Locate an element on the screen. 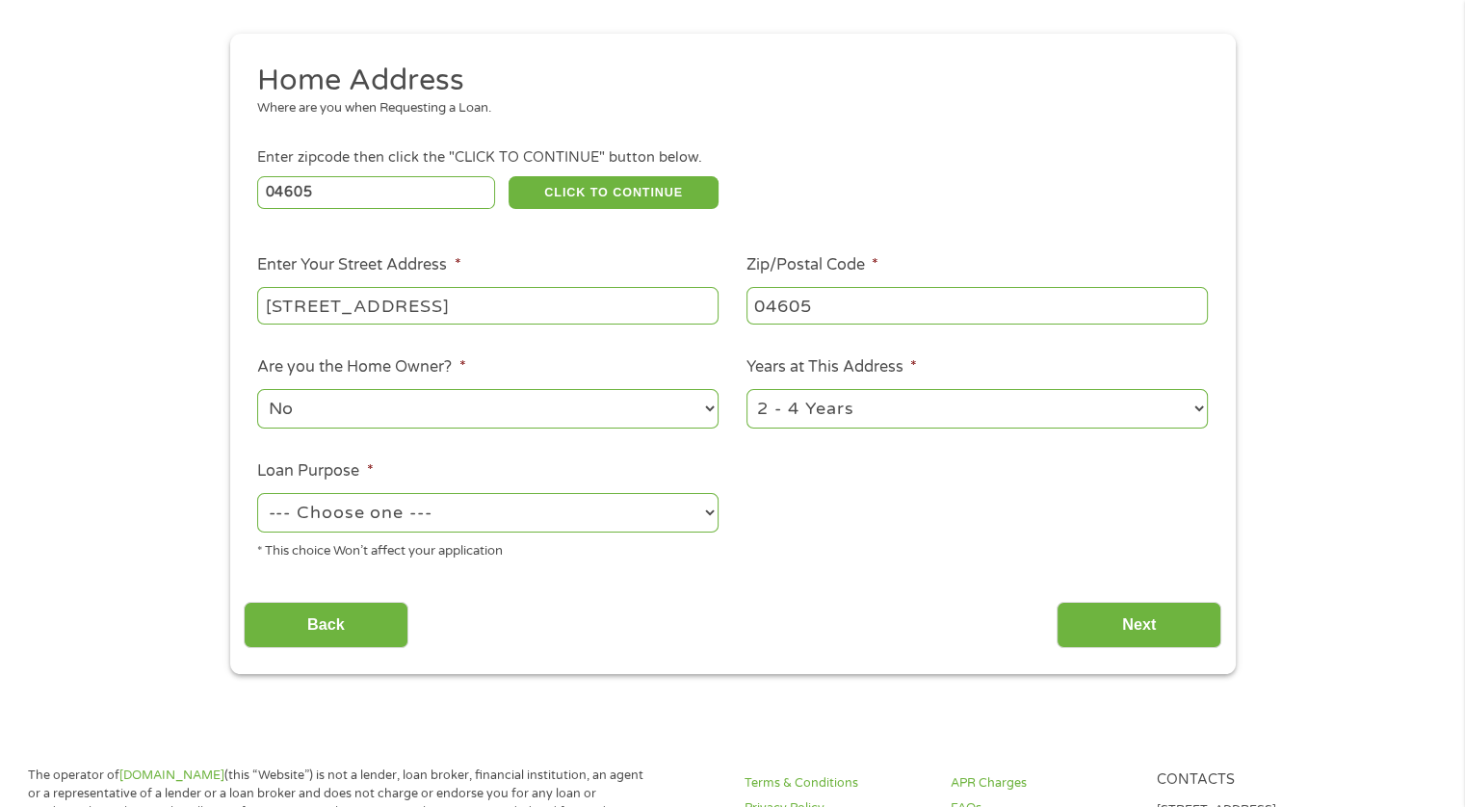 The image size is (1465, 807). label: Zip/Postal Code is located at coordinates (812, 265).